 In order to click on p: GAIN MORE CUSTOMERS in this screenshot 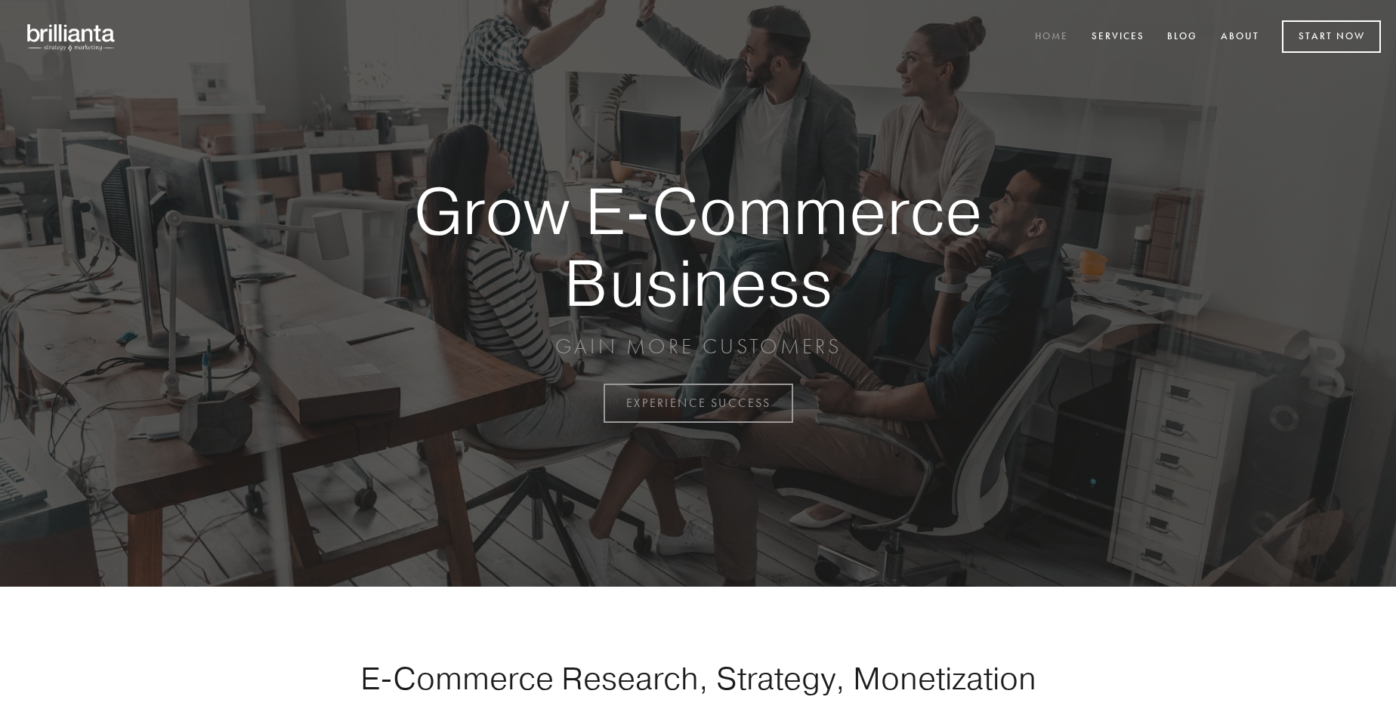, I will do `click(698, 347)`.